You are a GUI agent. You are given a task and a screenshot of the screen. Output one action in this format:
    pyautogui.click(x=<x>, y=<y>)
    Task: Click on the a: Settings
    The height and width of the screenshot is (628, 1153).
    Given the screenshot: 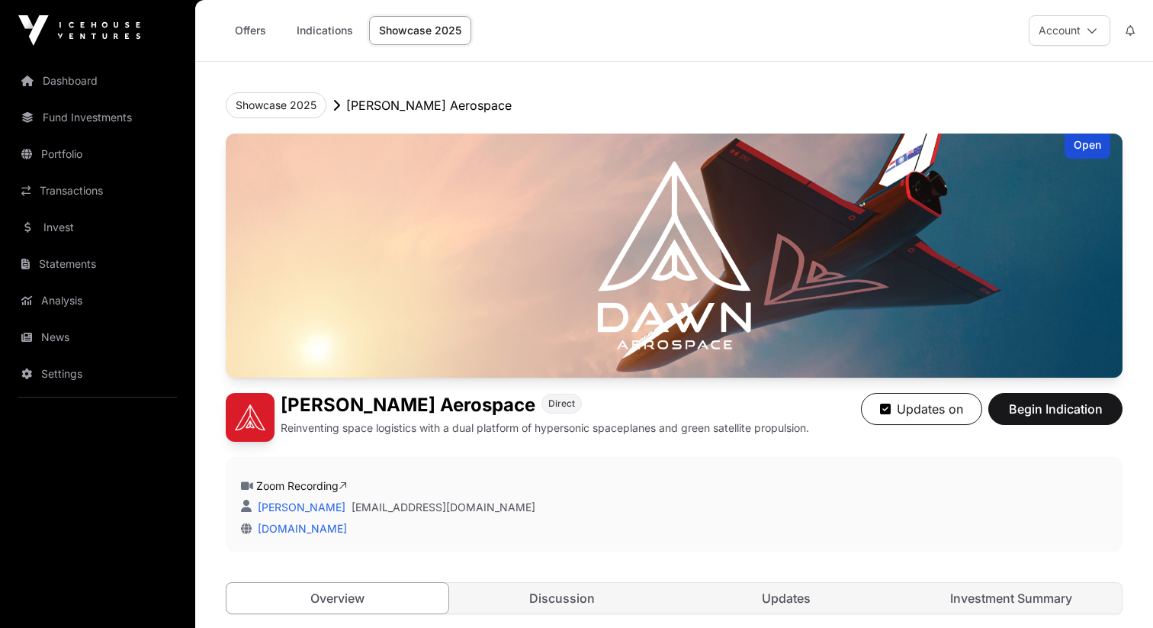 What is the action you would take?
    pyautogui.click(x=98, y=374)
    